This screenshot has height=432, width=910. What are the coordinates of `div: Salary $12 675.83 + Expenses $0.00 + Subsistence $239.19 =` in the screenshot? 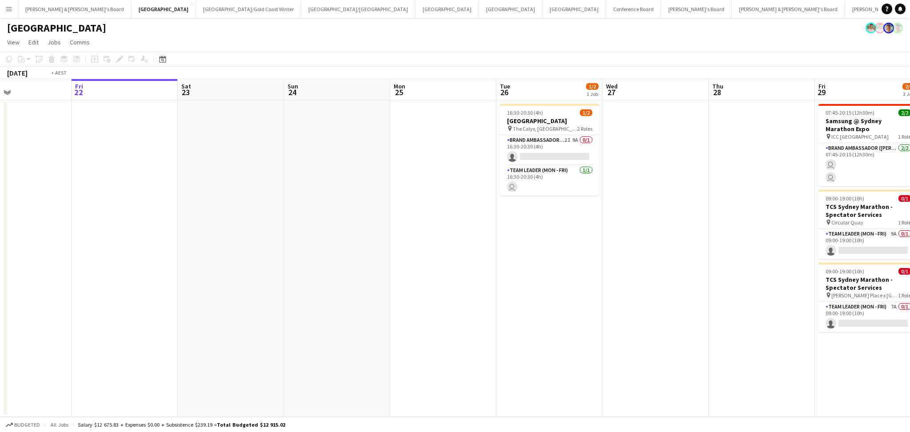 It's located at (181, 424).